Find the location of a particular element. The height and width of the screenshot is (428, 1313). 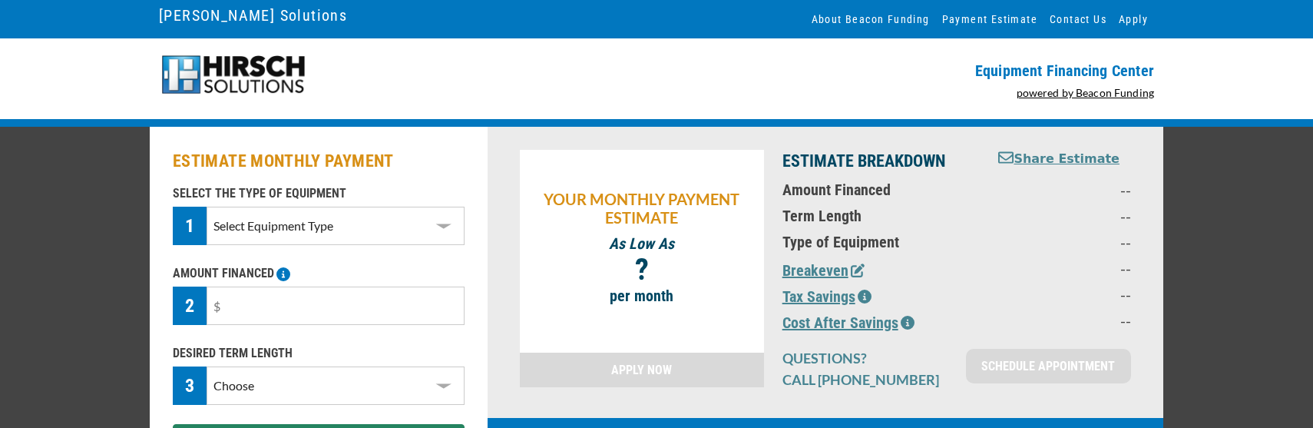

p: SELECT THE TYPE OF EQUIPMENT is located at coordinates (319, 194).